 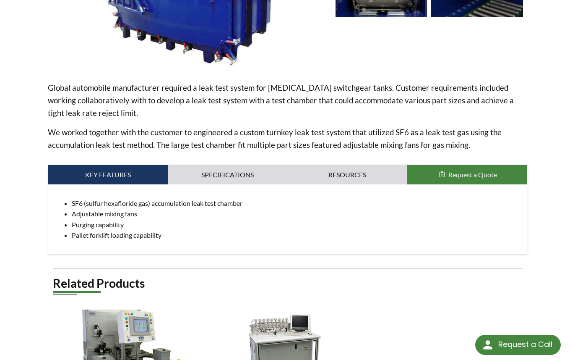 What do you see at coordinates (296, 225) in the screenshot?
I see `li: Purging capability` at bounding box center [296, 225].